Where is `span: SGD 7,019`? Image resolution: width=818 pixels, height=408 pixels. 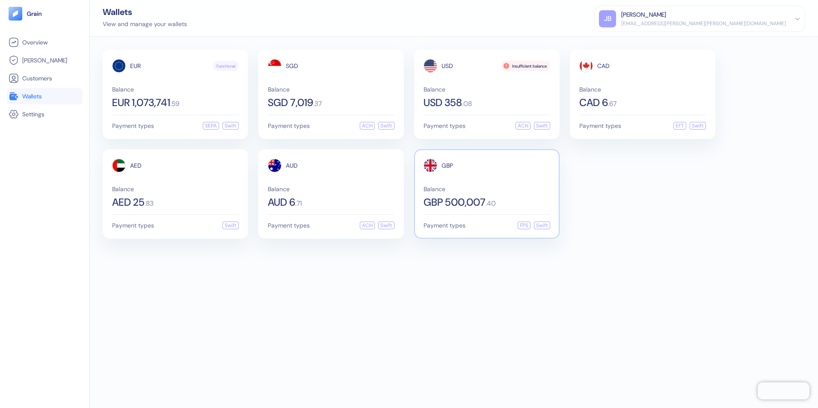
span: SGD 7,019 is located at coordinates (290, 103).